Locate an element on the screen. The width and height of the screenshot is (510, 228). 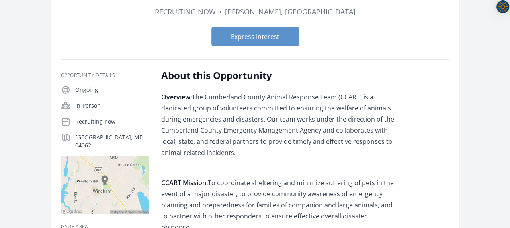
img: Map is located at coordinates (105, 185).